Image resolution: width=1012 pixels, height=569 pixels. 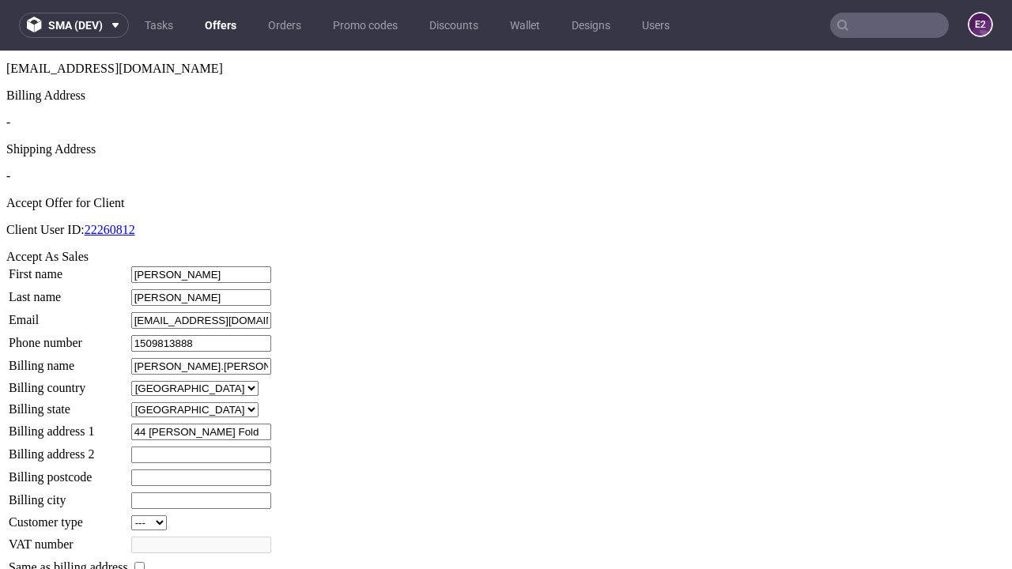 I want to click on td: Billing address 2, so click(x=68, y=404).